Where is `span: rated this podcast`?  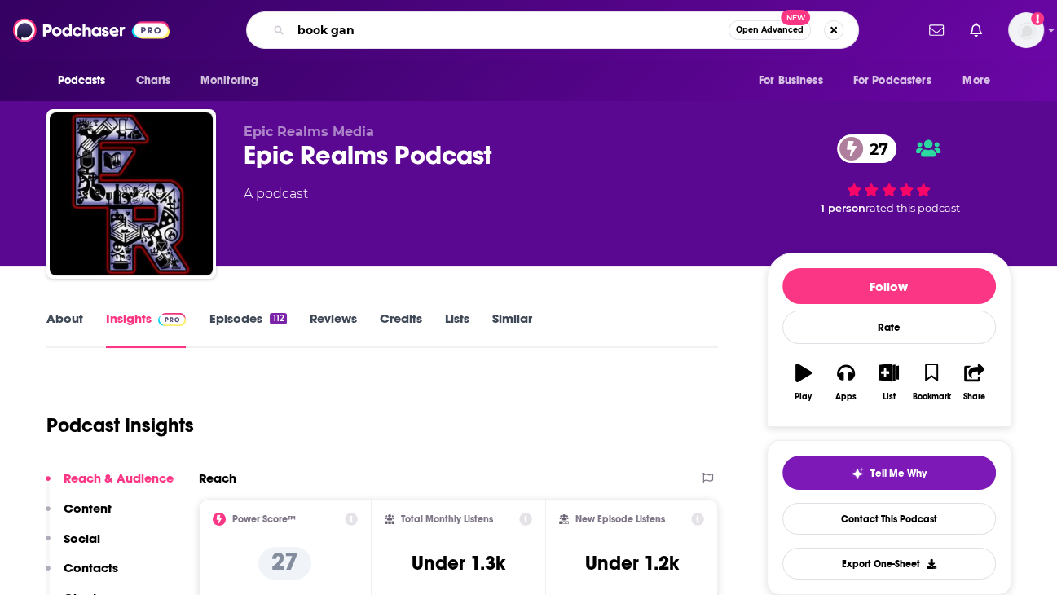 span: rated this podcast is located at coordinates (913, 208).